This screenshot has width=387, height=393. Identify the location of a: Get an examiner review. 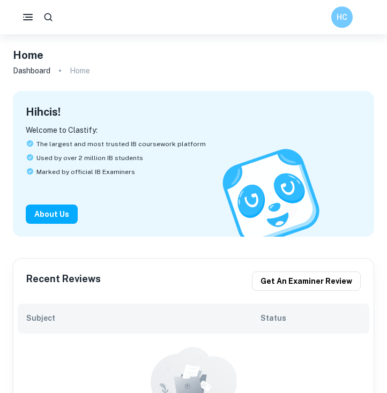
(306, 281).